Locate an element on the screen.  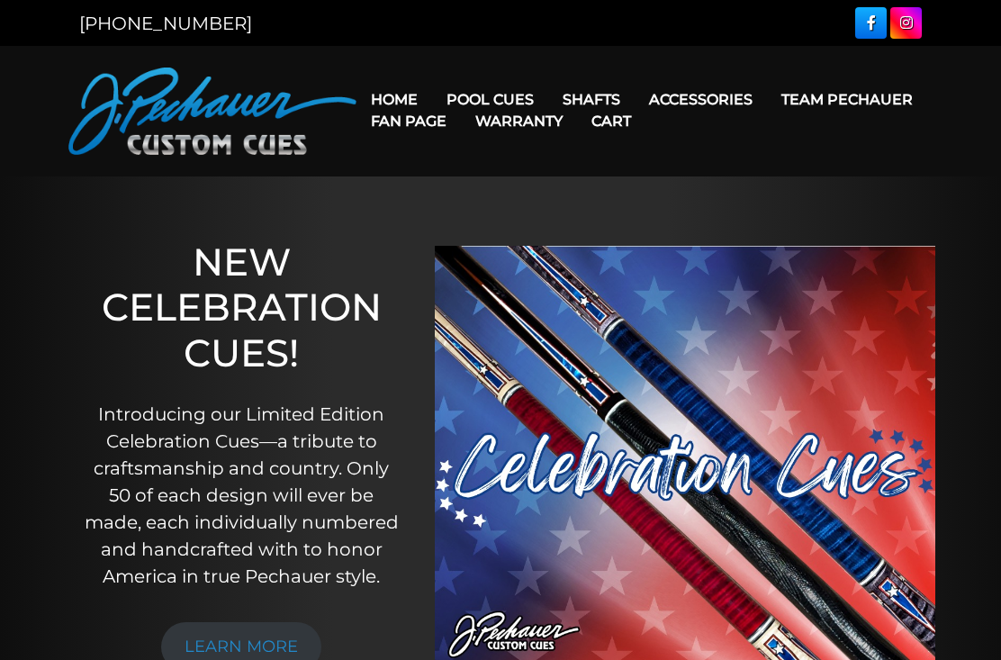
a: Pool Cues is located at coordinates (490, 99).